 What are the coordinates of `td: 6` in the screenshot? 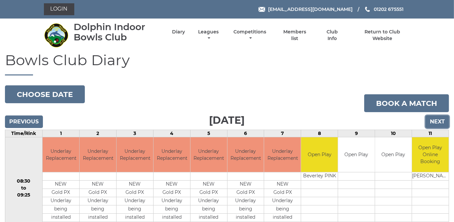 It's located at (246, 133).